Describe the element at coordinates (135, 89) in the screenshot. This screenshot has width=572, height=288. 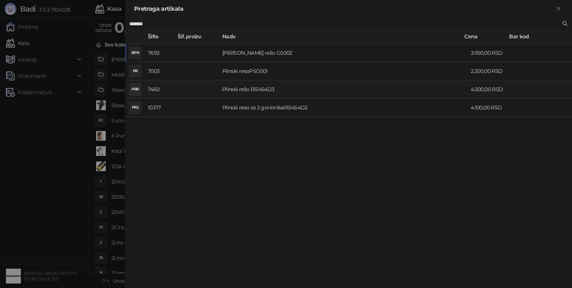
I see `div: PRR` at that location.